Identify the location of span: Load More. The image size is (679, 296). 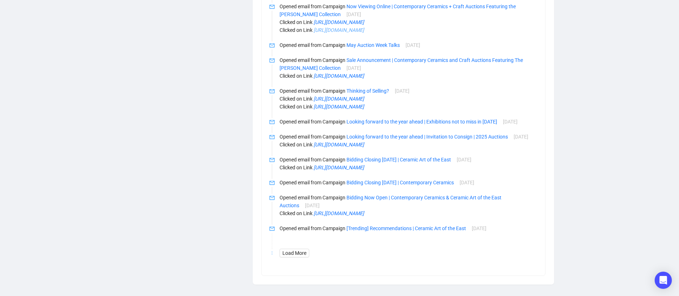
(294, 253).